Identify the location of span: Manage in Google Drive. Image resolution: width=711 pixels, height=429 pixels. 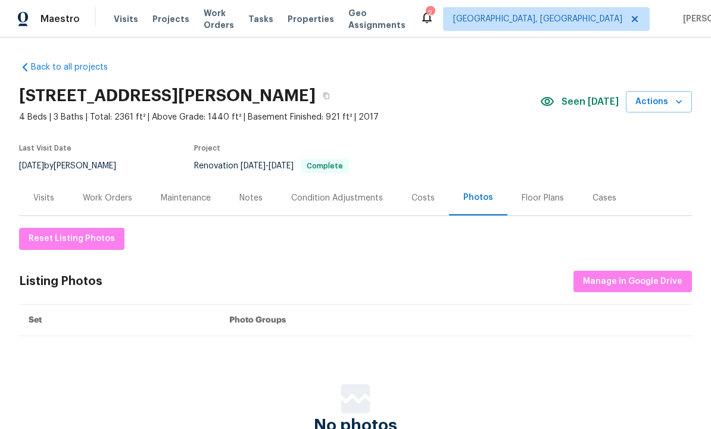
(633, 282).